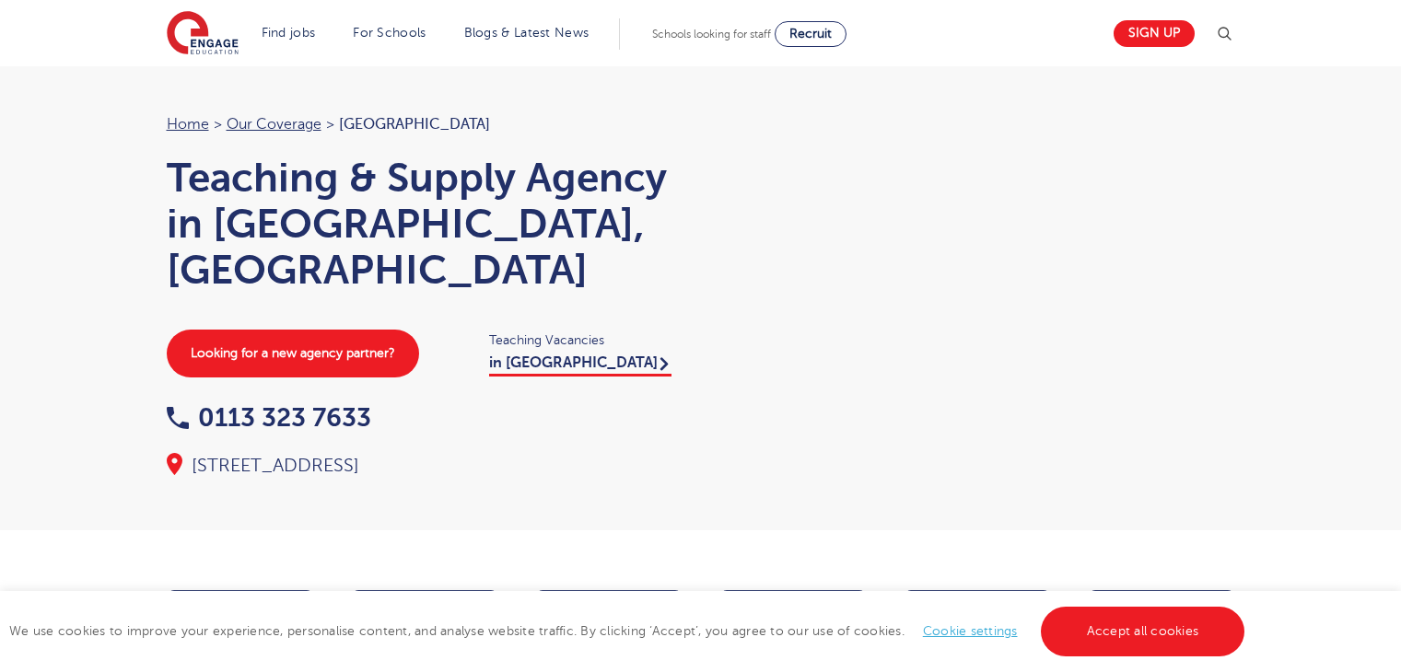 Image resolution: width=1401 pixels, height=672 pixels. I want to click on a: Blogs & Latest News, so click(527, 32).